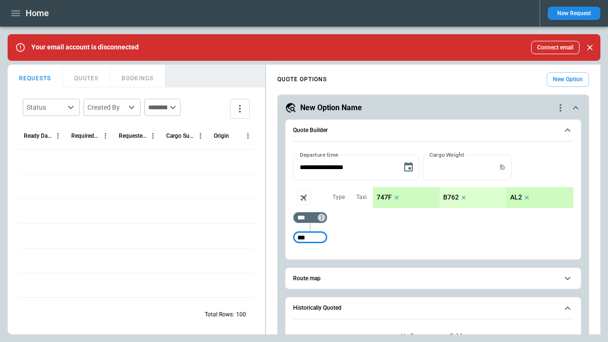  I want to click on button: Required Date & Time (UTC) column menu, so click(106, 136).